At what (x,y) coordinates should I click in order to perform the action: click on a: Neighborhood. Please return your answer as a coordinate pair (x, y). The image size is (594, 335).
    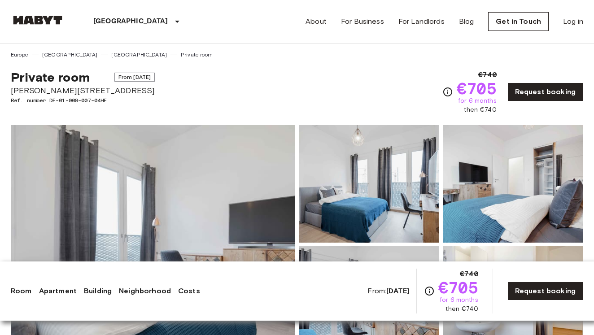
    Looking at the image, I should click on (145, 291).